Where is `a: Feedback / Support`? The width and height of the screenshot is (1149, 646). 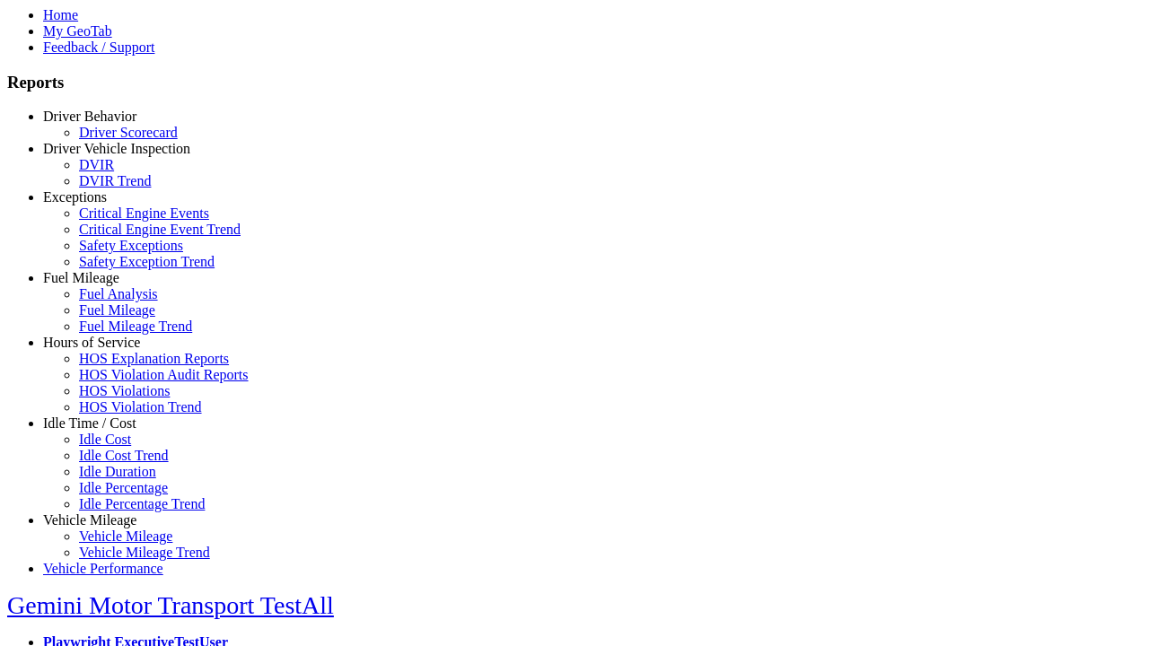 a: Feedback / Support is located at coordinates (99, 47).